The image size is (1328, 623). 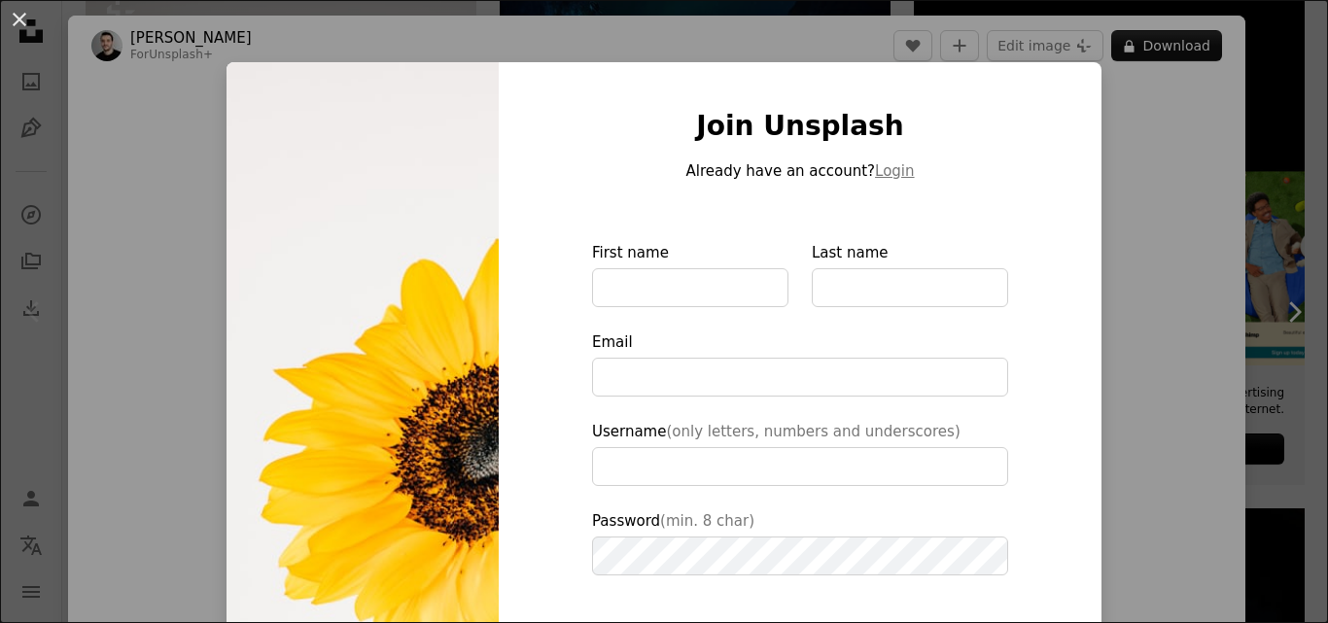 I want to click on input: Password(min. 8 char), so click(x=800, y=556).